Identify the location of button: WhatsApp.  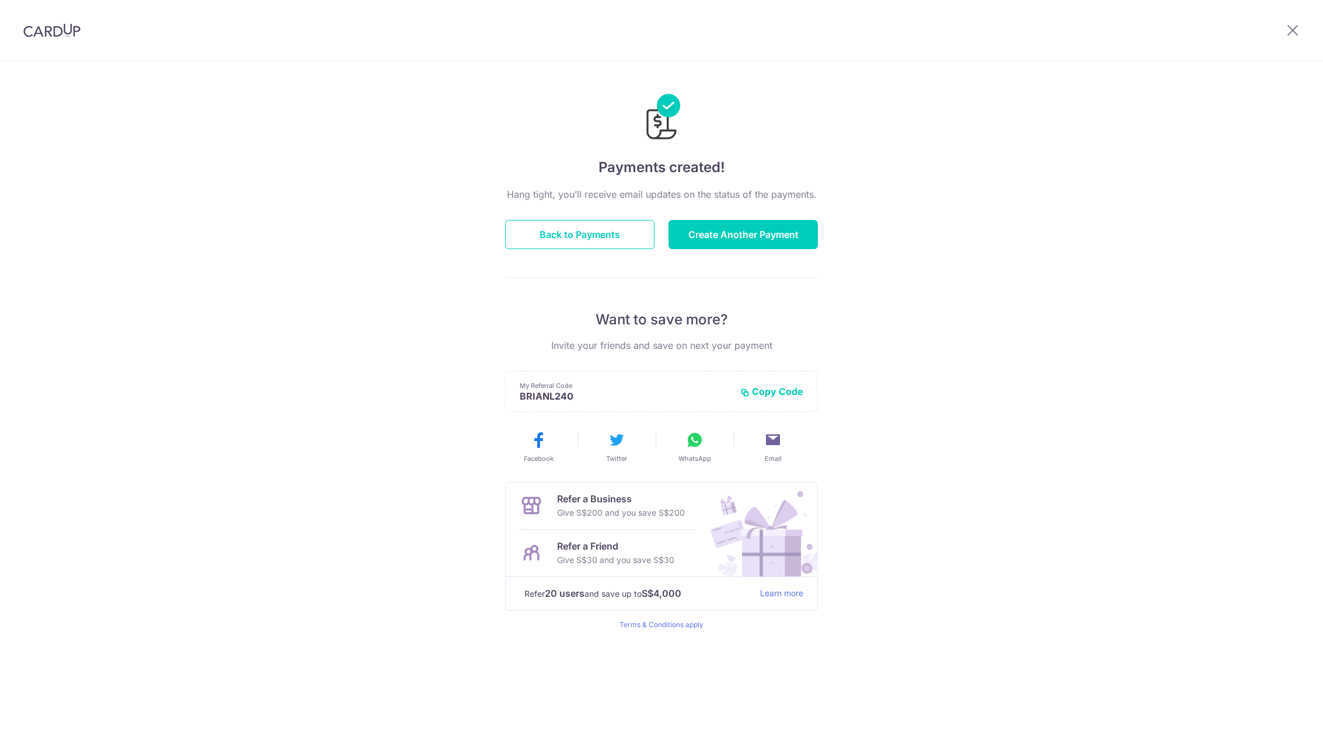
(695, 447).